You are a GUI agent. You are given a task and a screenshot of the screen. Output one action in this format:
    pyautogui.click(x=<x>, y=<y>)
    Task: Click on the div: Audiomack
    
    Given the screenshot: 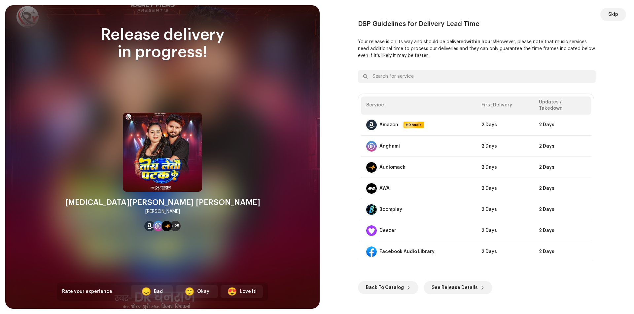 What is the action you would take?
    pyautogui.click(x=392, y=168)
    